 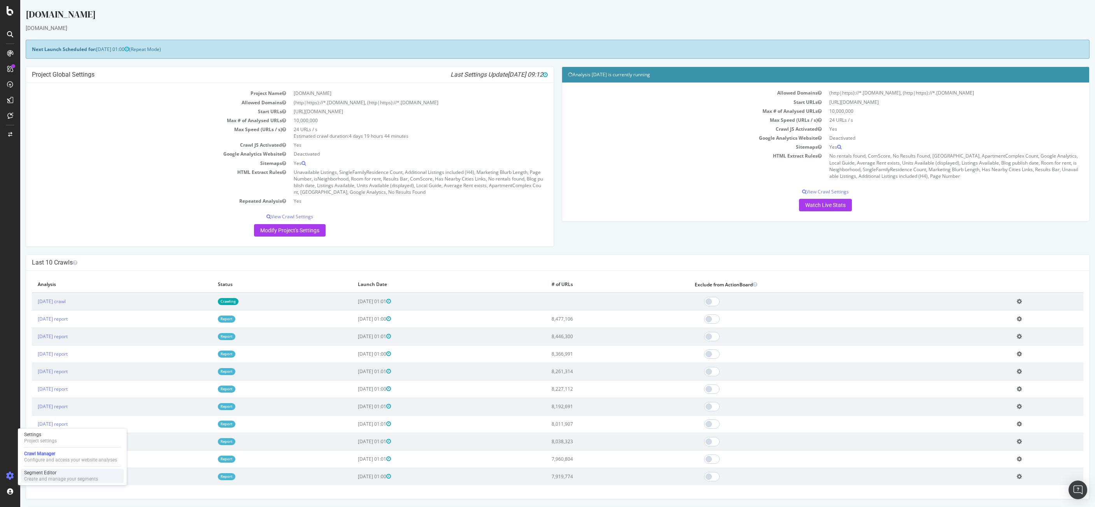 I want to click on div: Project settings, so click(x=40, y=441).